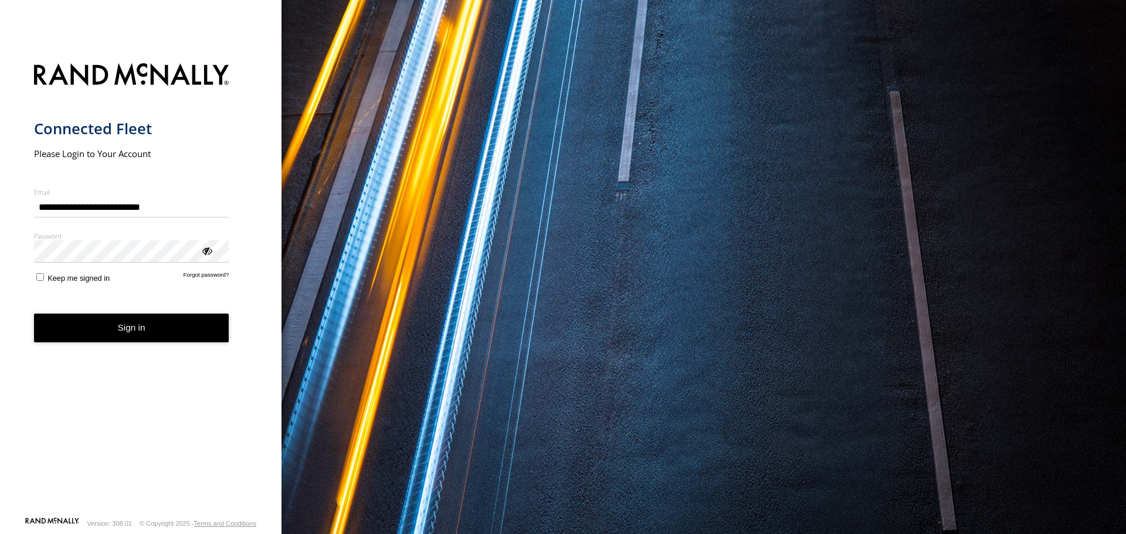 This screenshot has width=1126, height=534. What do you see at coordinates (131, 128) in the screenshot?
I see `h1: Connected Fleet` at bounding box center [131, 128].